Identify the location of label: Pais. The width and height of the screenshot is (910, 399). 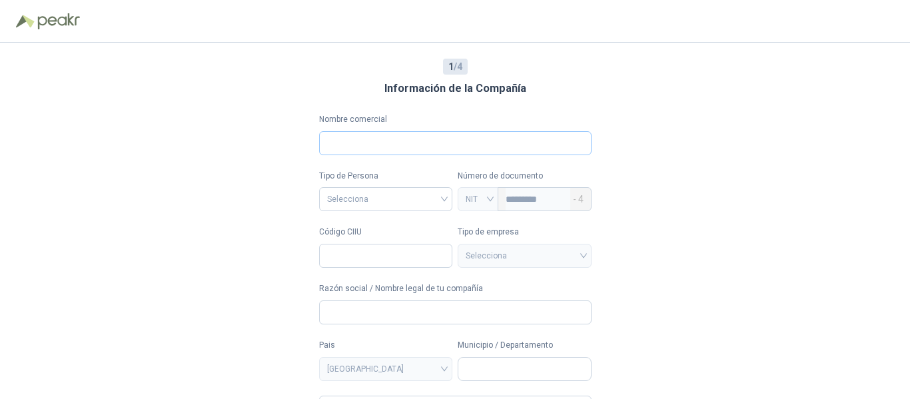
(386, 345).